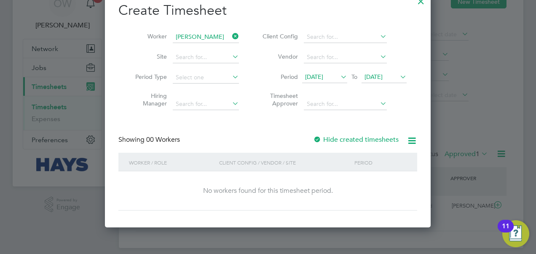 The height and width of the screenshot is (254, 536). What do you see at coordinates (279, 56) in the screenshot?
I see `label: Vendor` at bounding box center [279, 56].